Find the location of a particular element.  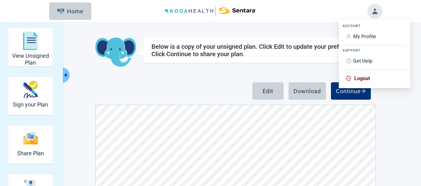

ul: Account menu is located at coordinates (374, 54).